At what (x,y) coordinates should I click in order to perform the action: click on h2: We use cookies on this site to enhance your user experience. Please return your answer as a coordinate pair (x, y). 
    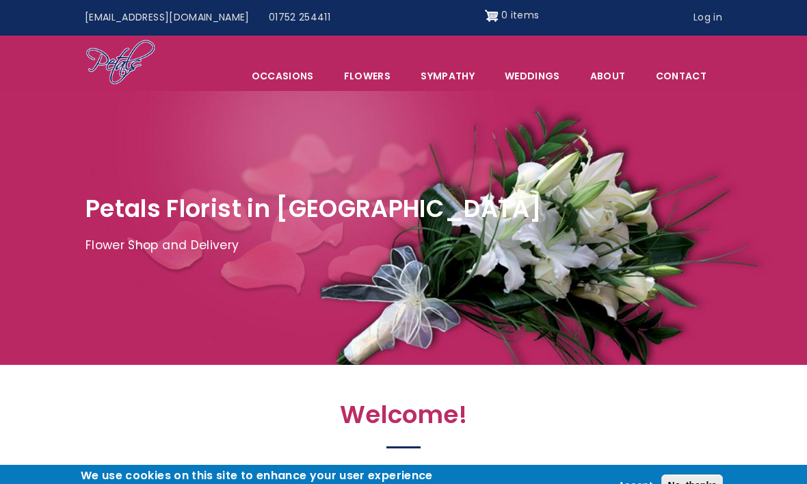
    Looking at the image, I should click on (256, 475).